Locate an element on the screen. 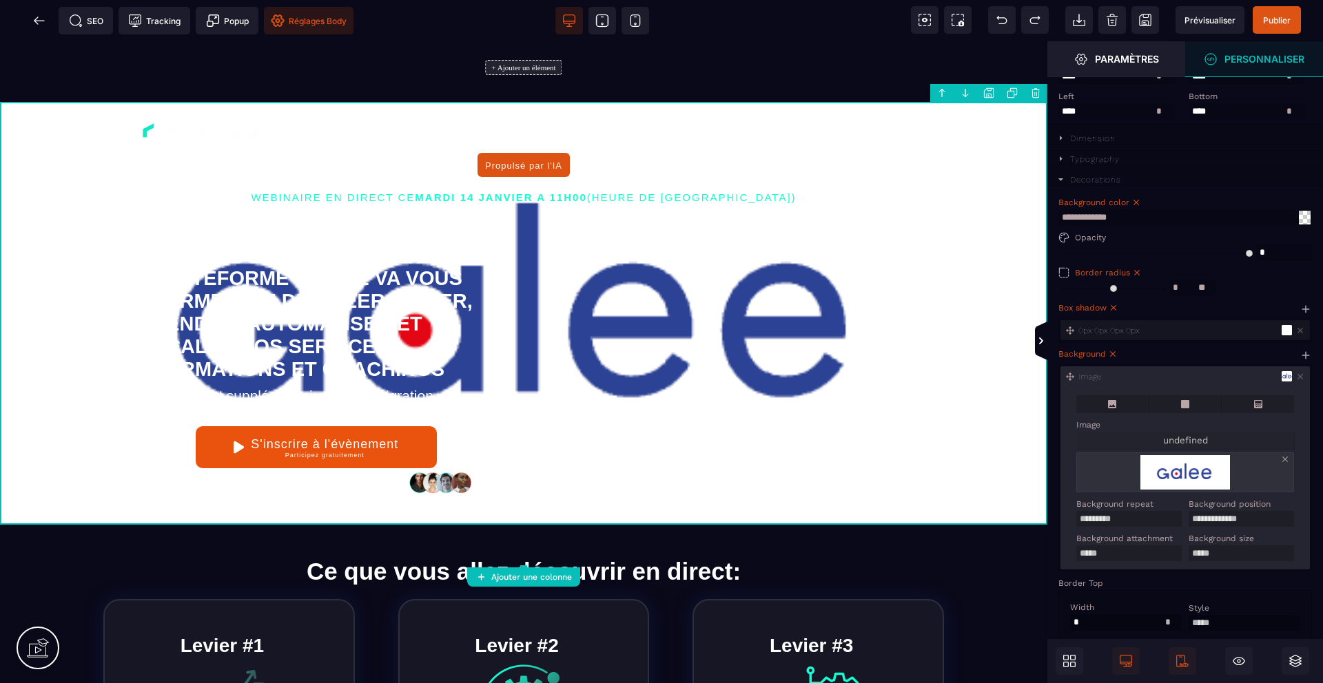 This screenshot has height=683, width=1323. span: Capture d'écran is located at coordinates (957, 20).